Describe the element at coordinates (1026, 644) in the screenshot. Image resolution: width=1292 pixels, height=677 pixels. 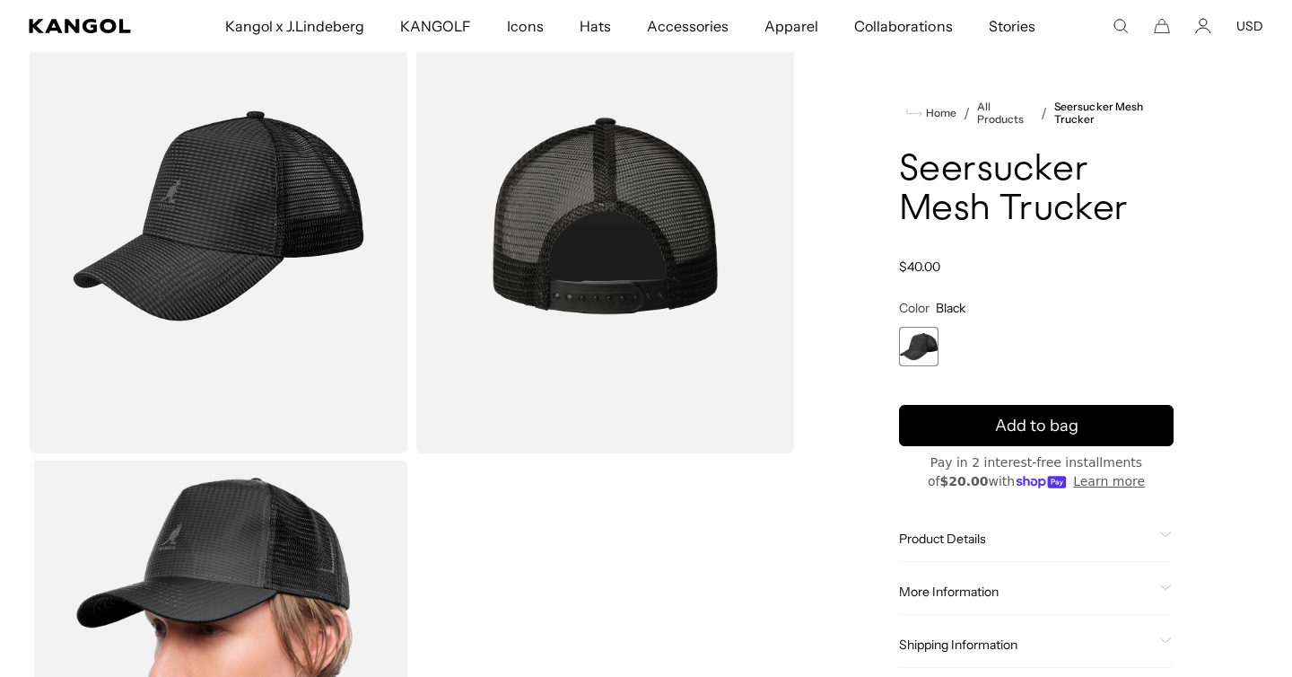
I see `span: Shipping Information` at that location.